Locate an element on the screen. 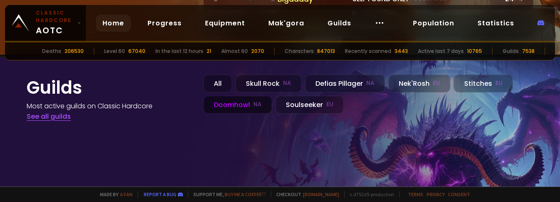  a: Buy me a coffee is located at coordinates (245, 194).